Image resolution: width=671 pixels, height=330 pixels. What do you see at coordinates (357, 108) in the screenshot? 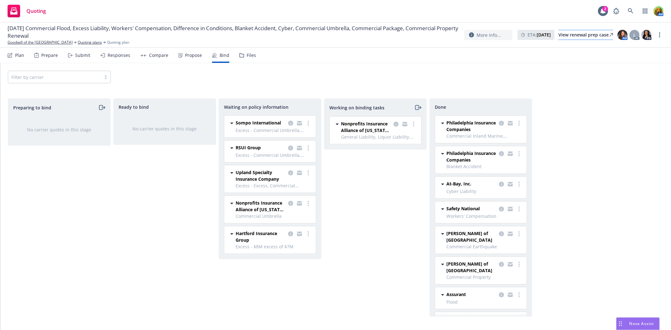
I see `span: Working on binding tasks` at bounding box center [357, 108].